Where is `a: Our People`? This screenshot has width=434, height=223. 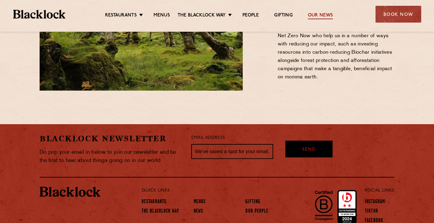 a: Our People is located at coordinates (257, 211).